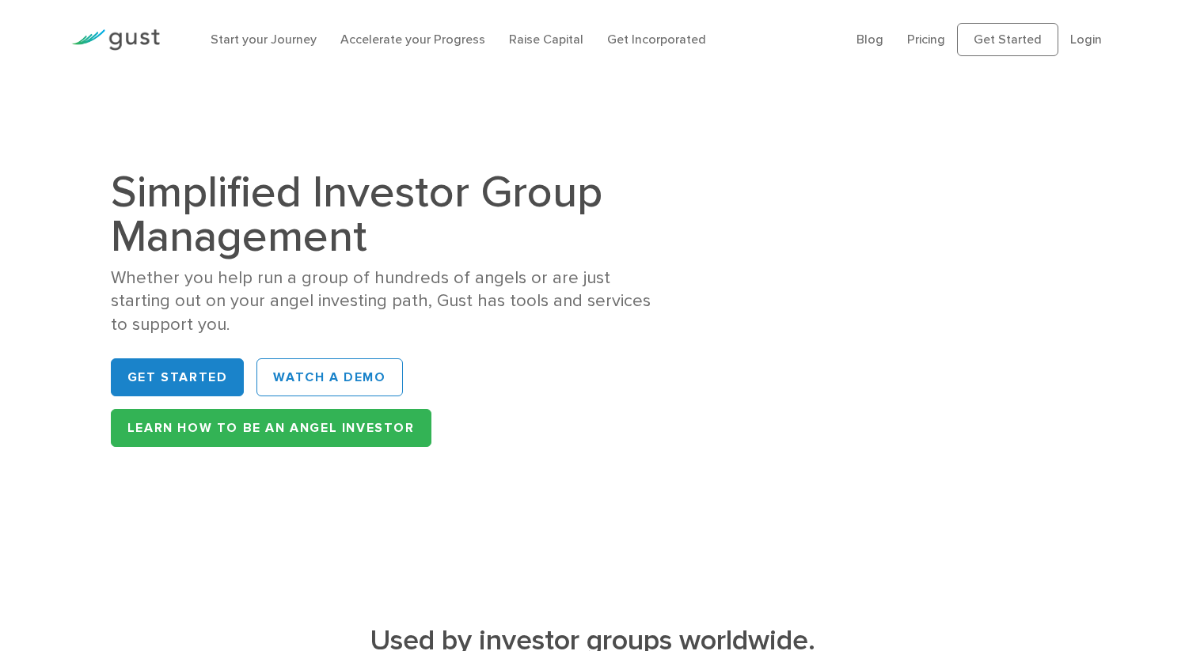 This screenshot has height=651, width=1185. What do you see at coordinates (1086, 39) in the screenshot?
I see `a: Login` at bounding box center [1086, 39].